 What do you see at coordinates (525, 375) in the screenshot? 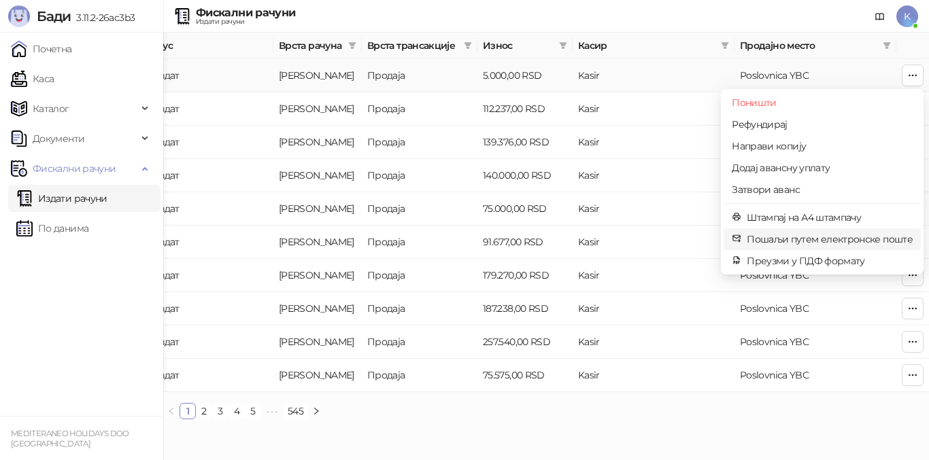
I see `td: 75.575,00 RSD` at bounding box center [525, 375].